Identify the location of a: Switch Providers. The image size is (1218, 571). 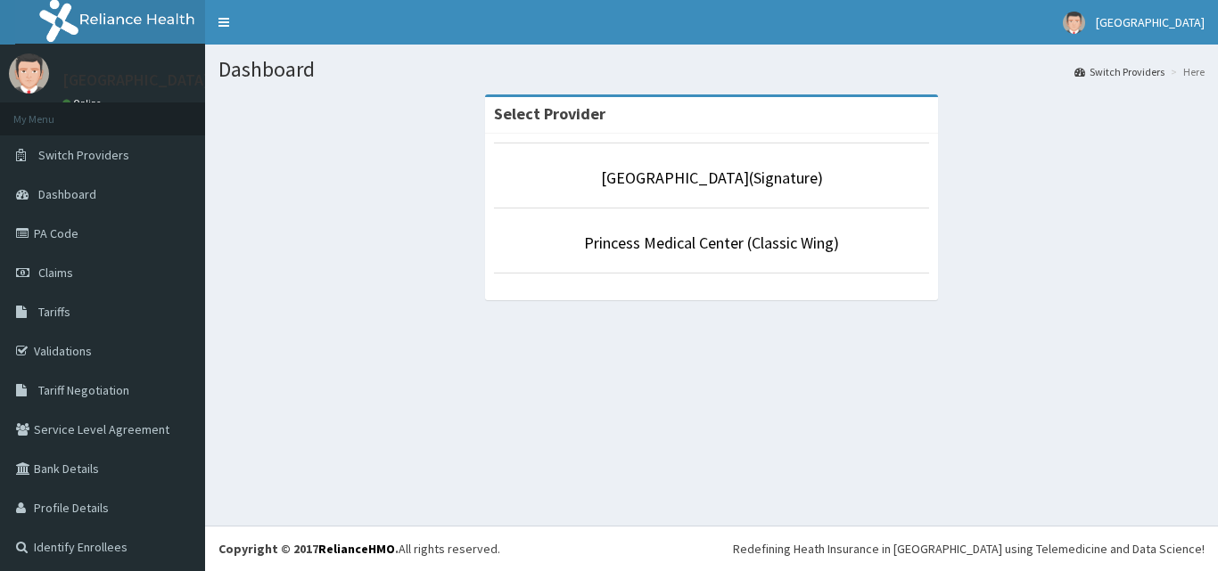
(1119, 71).